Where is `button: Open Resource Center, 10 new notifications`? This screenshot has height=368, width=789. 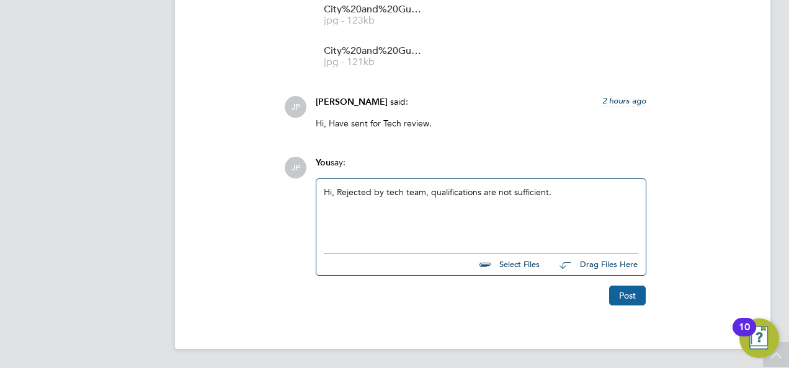
button: Open Resource Center, 10 new notifications is located at coordinates (759, 338).